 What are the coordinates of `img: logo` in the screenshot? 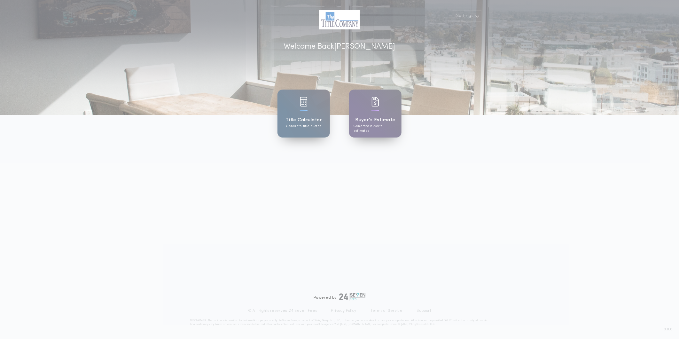 It's located at (352, 297).